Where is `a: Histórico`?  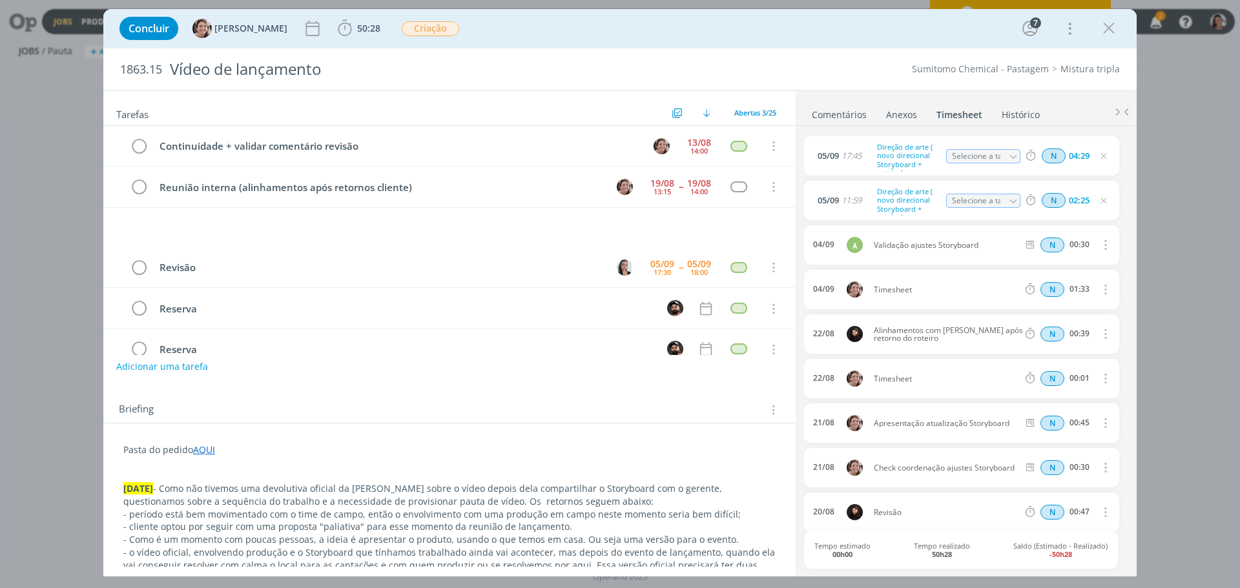
a: Histórico is located at coordinates (1021, 112).